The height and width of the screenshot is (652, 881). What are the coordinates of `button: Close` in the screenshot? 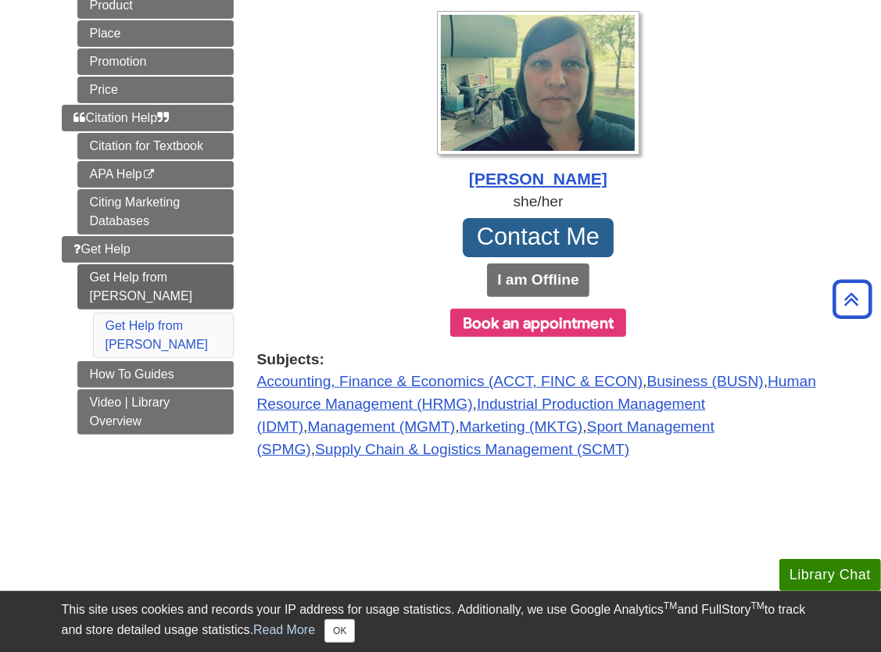 It's located at (339, 631).